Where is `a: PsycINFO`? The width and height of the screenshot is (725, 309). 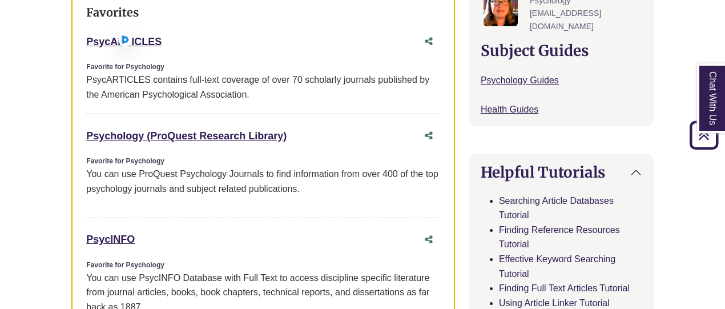
a: PsycINFO is located at coordinates (110, 239).